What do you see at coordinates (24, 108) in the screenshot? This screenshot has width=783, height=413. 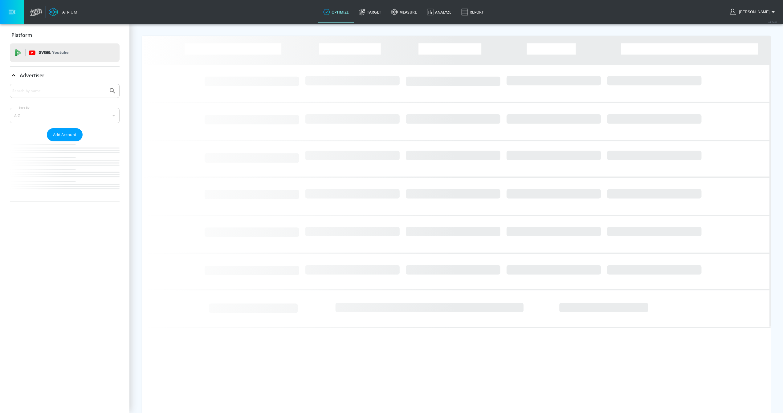 I see `label: Sort By` at bounding box center [24, 108].